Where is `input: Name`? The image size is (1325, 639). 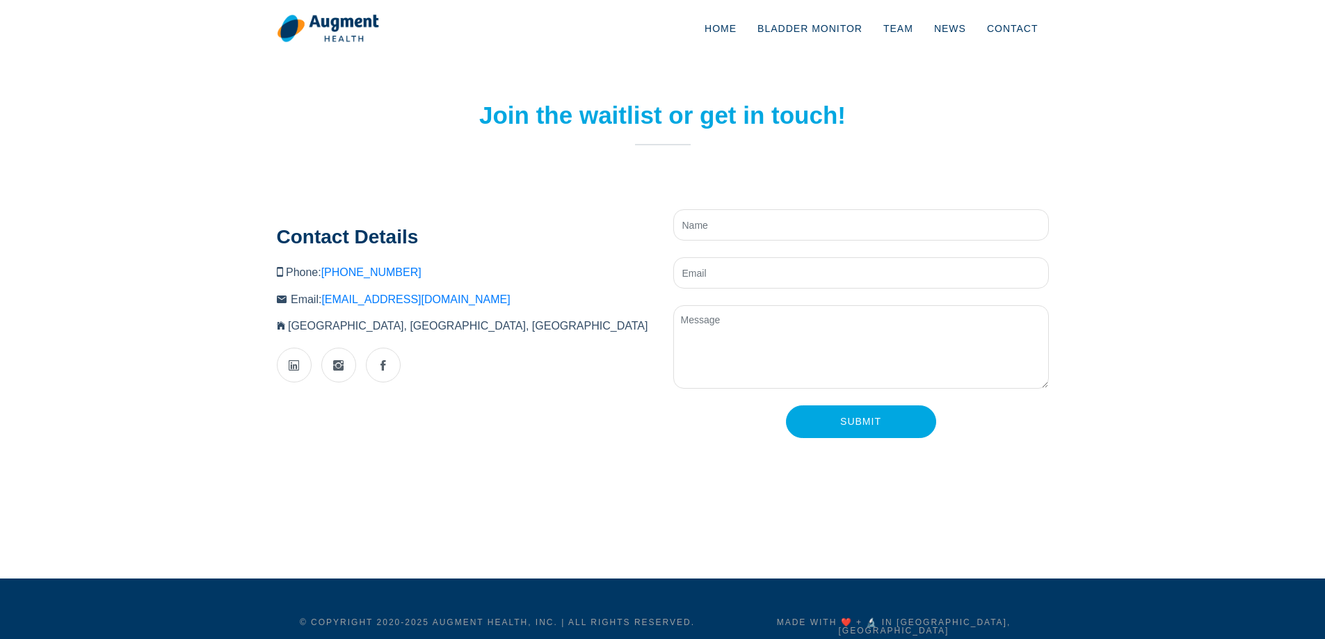 input: Name is located at coordinates (861, 225).